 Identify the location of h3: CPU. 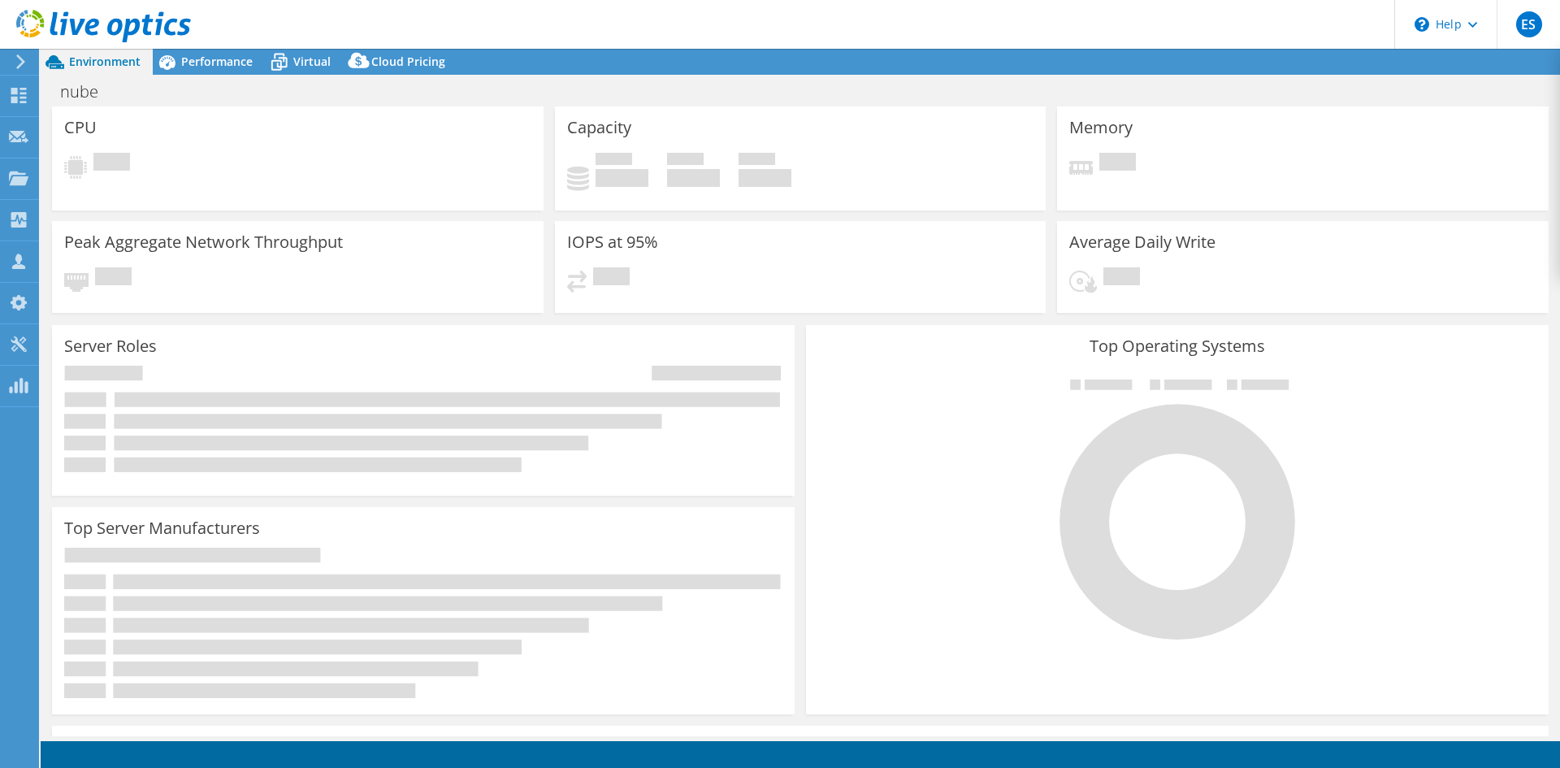
(80, 128).